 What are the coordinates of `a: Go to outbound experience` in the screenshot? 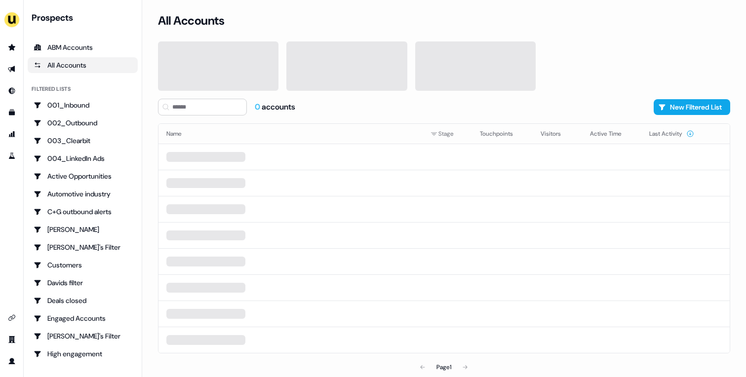 It's located at (12, 69).